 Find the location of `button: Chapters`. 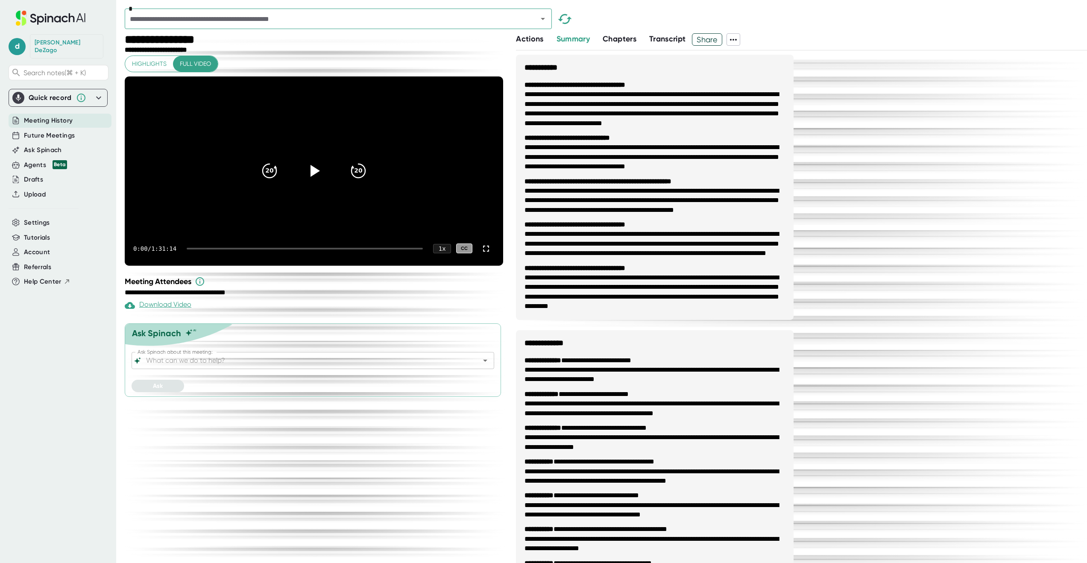

button: Chapters is located at coordinates (619, 39).